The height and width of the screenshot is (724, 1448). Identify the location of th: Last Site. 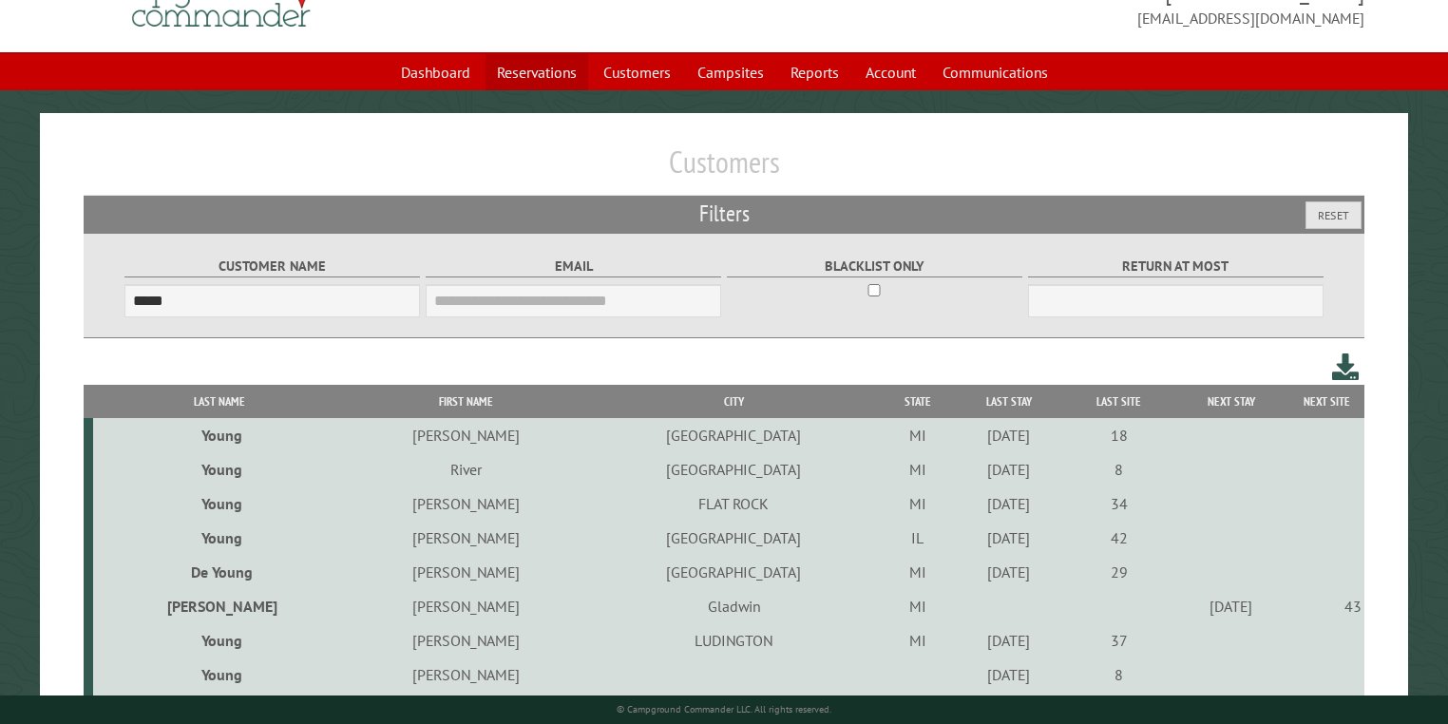
(1118, 401).